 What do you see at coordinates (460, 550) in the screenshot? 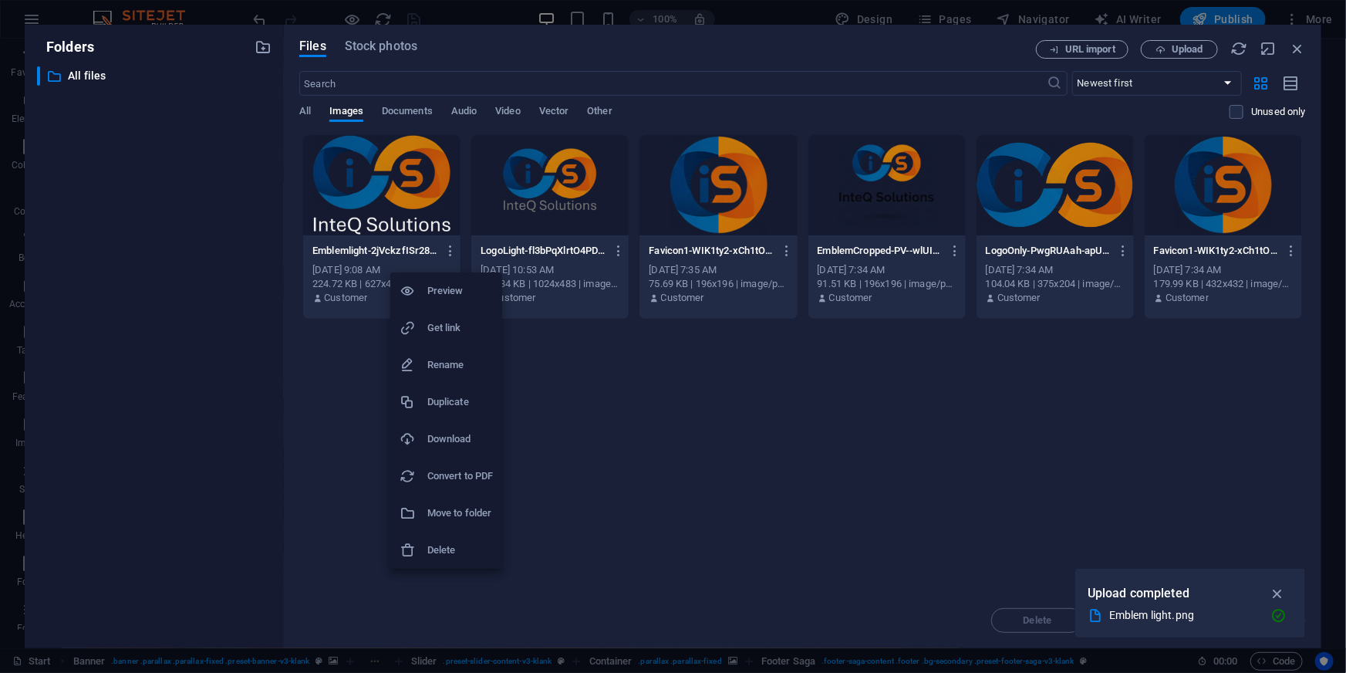
I see `h6: Delete` at bounding box center [460, 550].